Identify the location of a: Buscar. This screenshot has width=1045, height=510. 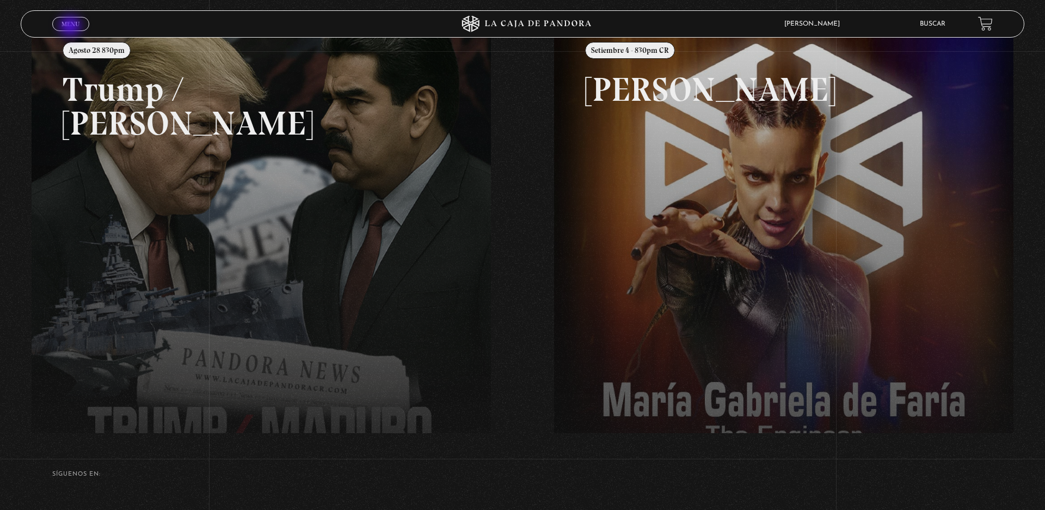
(933, 24).